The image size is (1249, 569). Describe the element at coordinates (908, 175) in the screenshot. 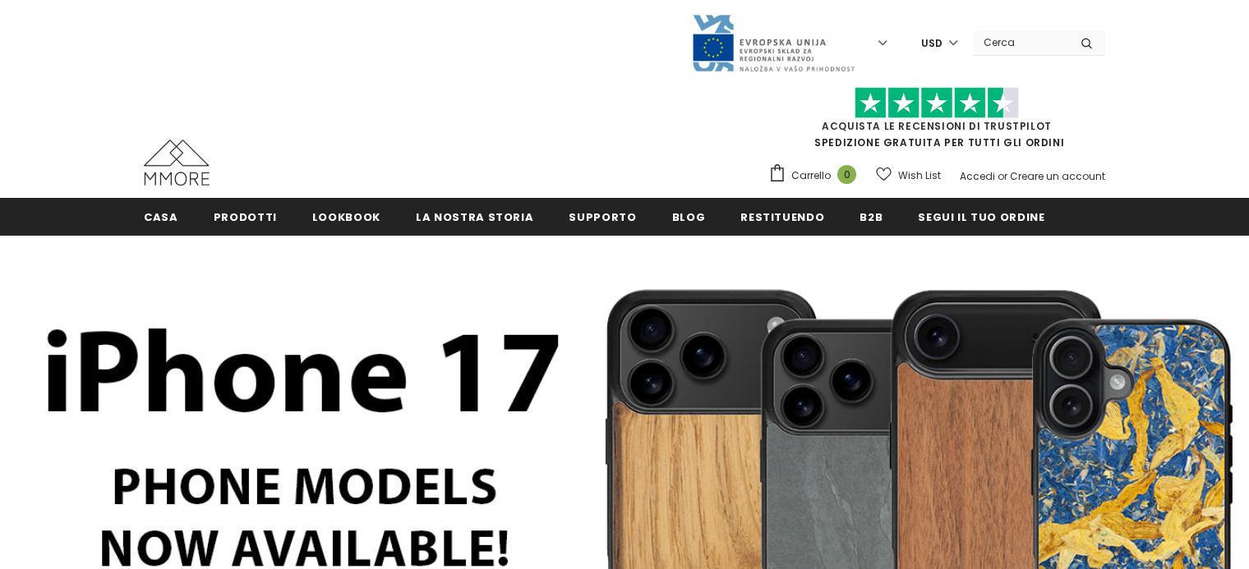

I see `a: Wish List` at that location.